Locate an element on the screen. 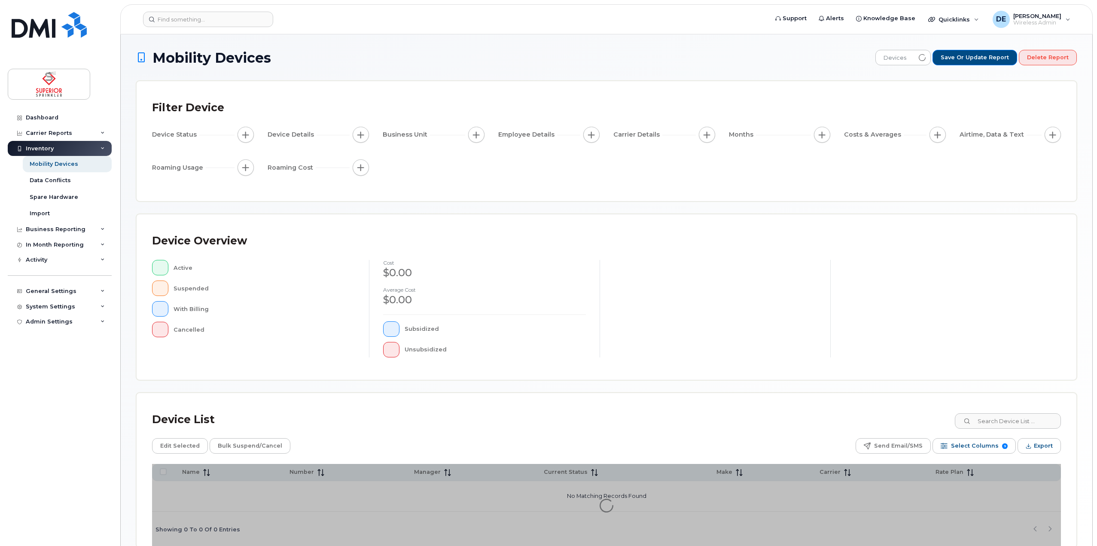 The width and height of the screenshot is (1097, 546). span: 9 is located at coordinates (1005, 446).